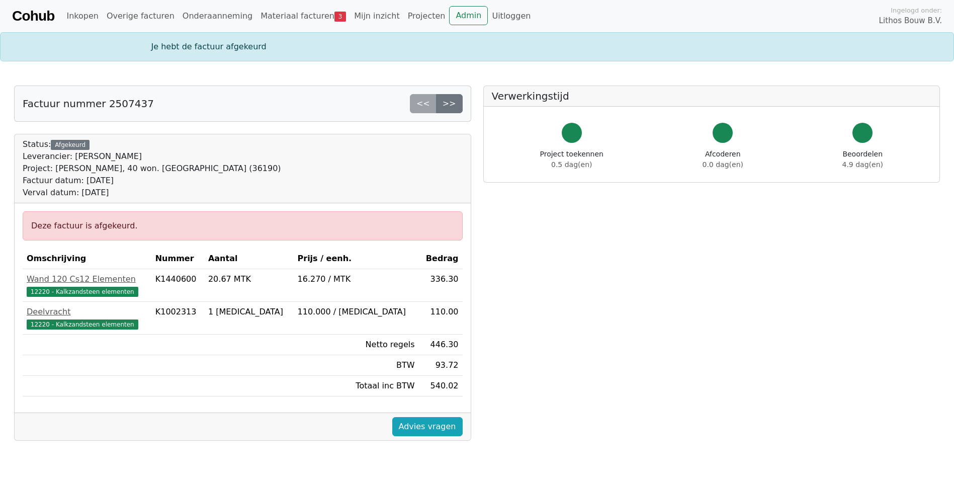 This screenshot has height=480, width=954. Describe the element at coordinates (477, 47) in the screenshot. I see `div: Je hebt de factuur afgekeurd` at that location.